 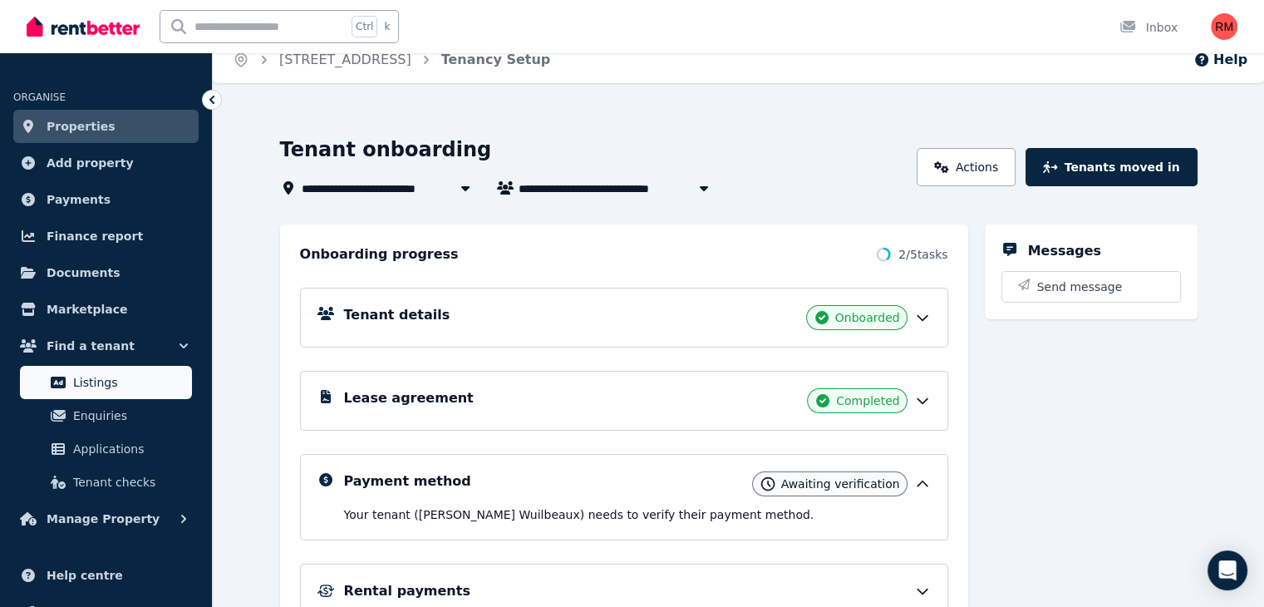 What do you see at coordinates (83, 273) in the screenshot?
I see `span: Documents` at bounding box center [83, 273].